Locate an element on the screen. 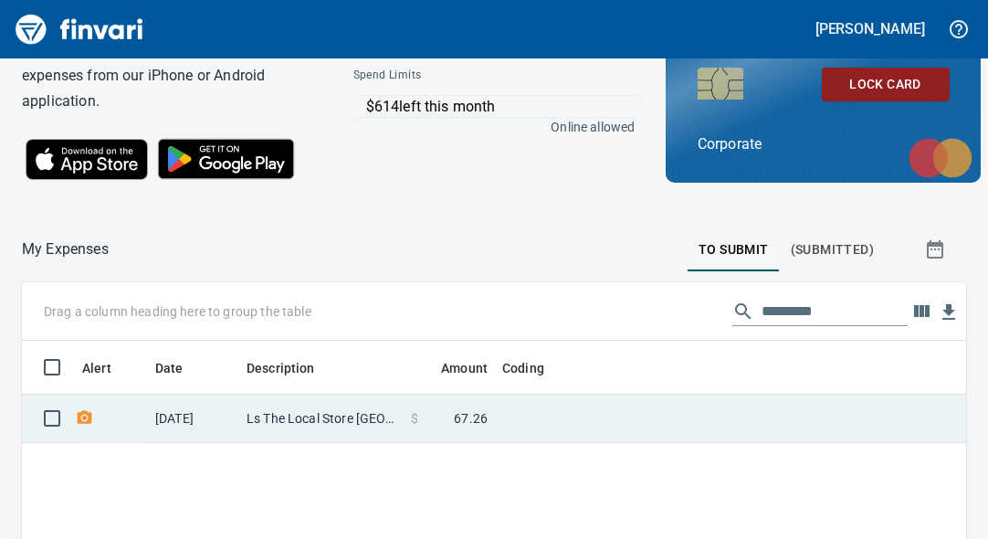  a: Finvari is located at coordinates (79, 29).